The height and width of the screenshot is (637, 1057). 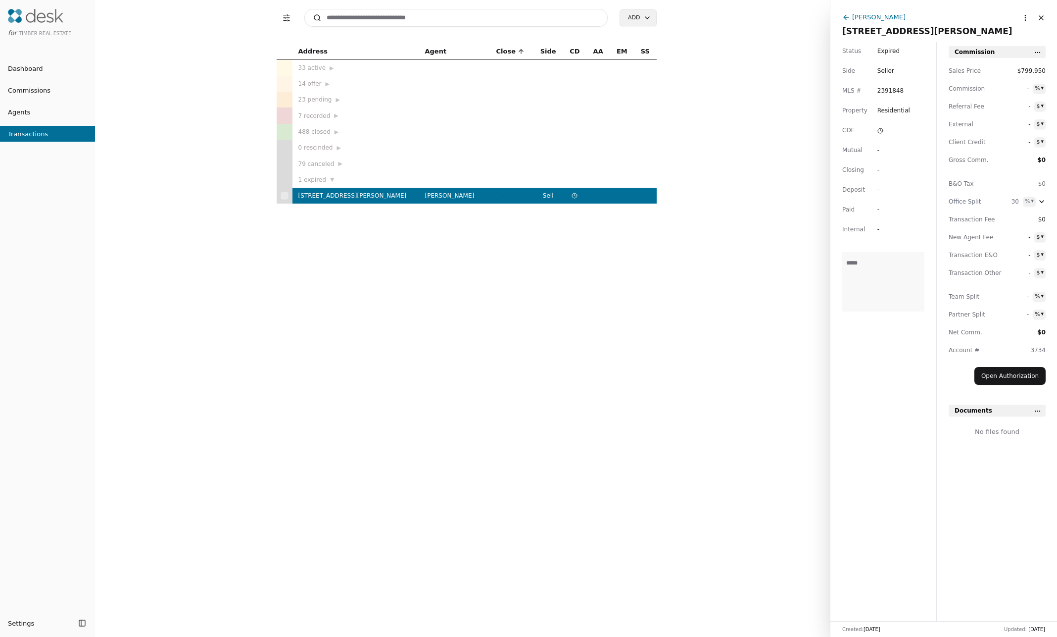 I want to click on td: Sell, so click(x=548, y=196).